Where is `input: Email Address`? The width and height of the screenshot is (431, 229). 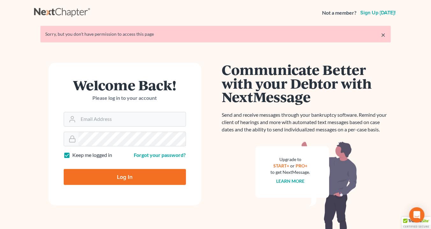 input: Email Address is located at coordinates (132, 119).